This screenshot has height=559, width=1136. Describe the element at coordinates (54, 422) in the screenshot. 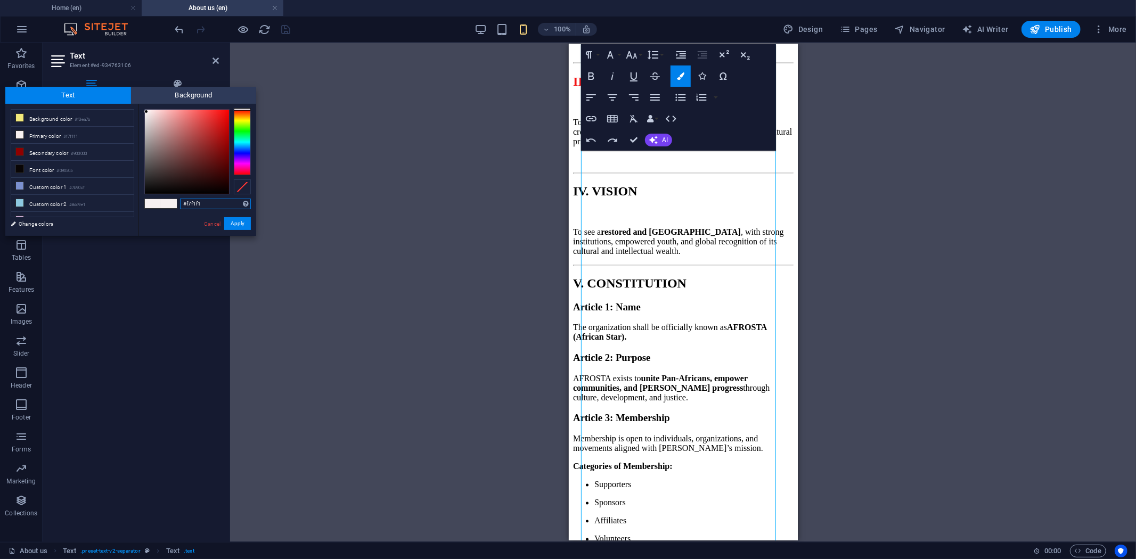

I see `strong: Categories of Membership:` at that location.